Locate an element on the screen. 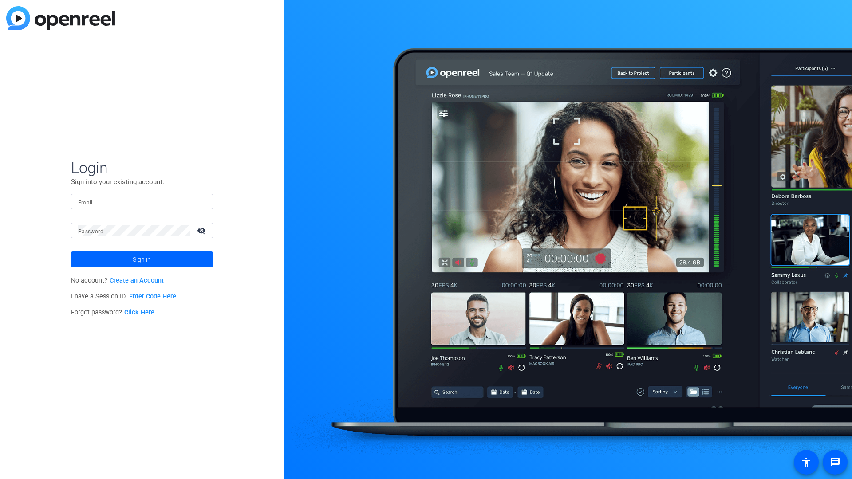 This screenshot has width=852, height=479. mat-icon: accessibility is located at coordinates (806, 462).